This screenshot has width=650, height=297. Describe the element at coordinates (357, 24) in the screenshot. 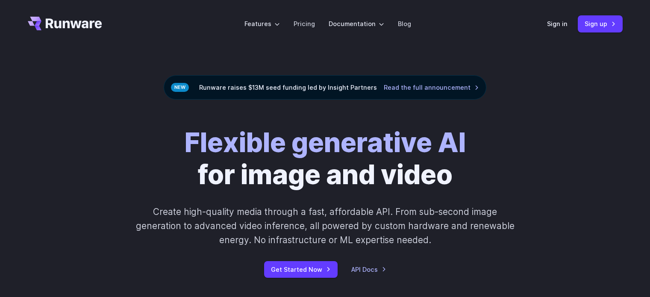

I see `label: Documentation` at that location.